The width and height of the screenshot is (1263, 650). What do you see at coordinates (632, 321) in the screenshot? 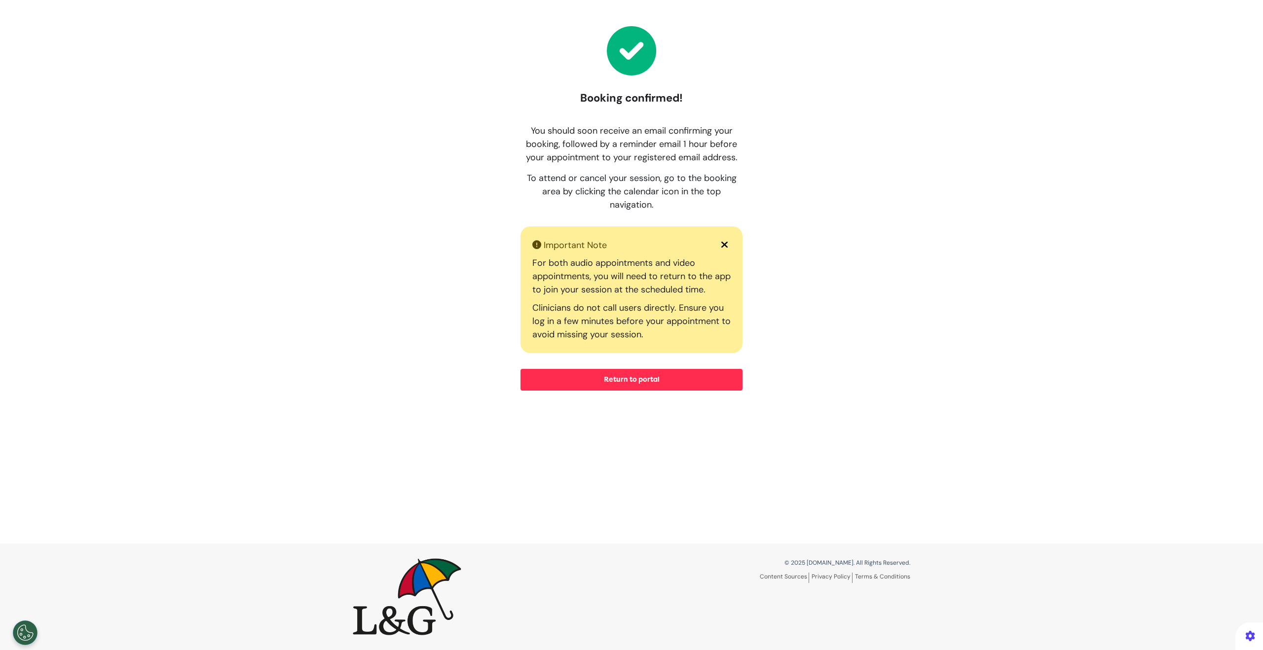
I see `p: Clinicians do not call users directly. Ensure you log in a few minutes before your appointment to...` at bounding box center [632, 321].